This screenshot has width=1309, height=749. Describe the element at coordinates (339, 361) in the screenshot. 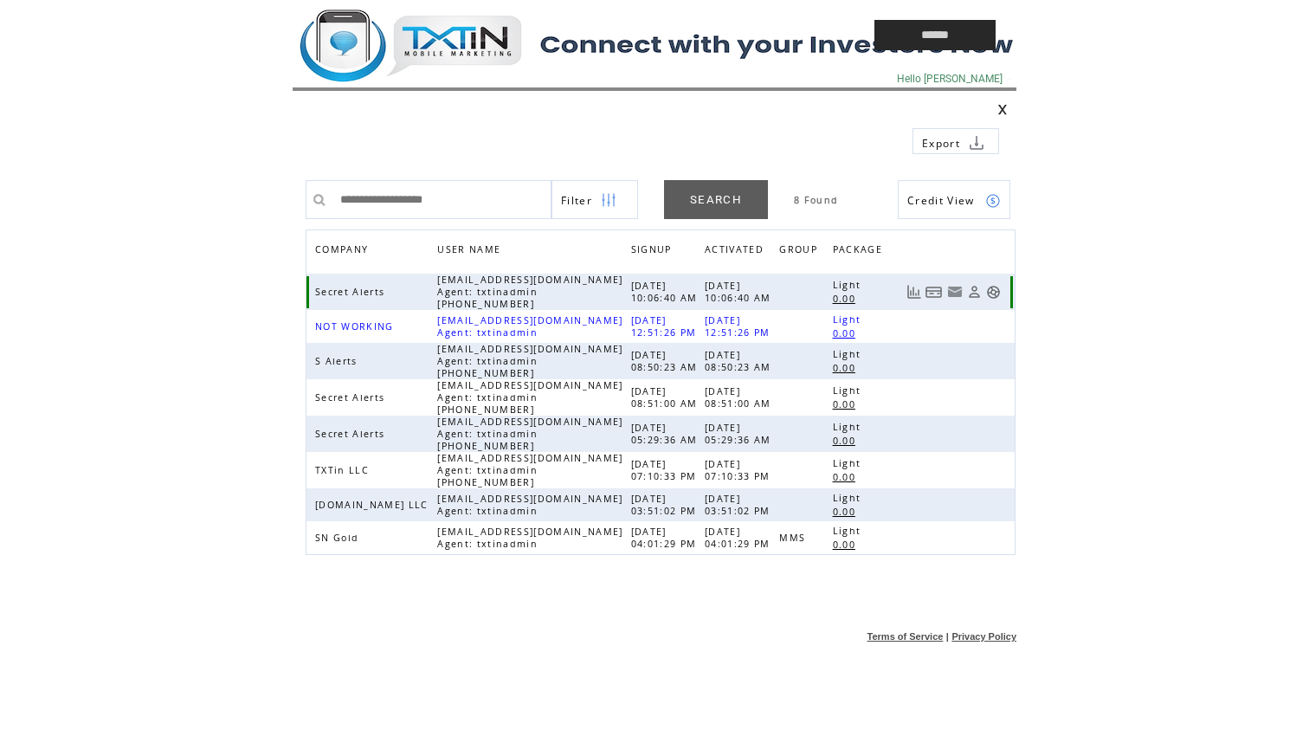

I see `span: S Alerts` at that location.